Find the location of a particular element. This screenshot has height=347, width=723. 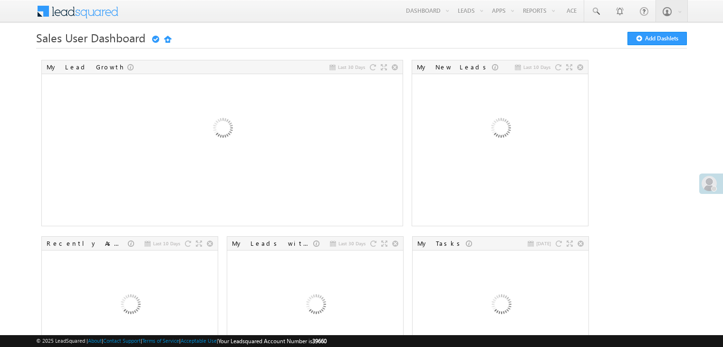

div: My Leads with Stage Change is located at coordinates (272, 243).